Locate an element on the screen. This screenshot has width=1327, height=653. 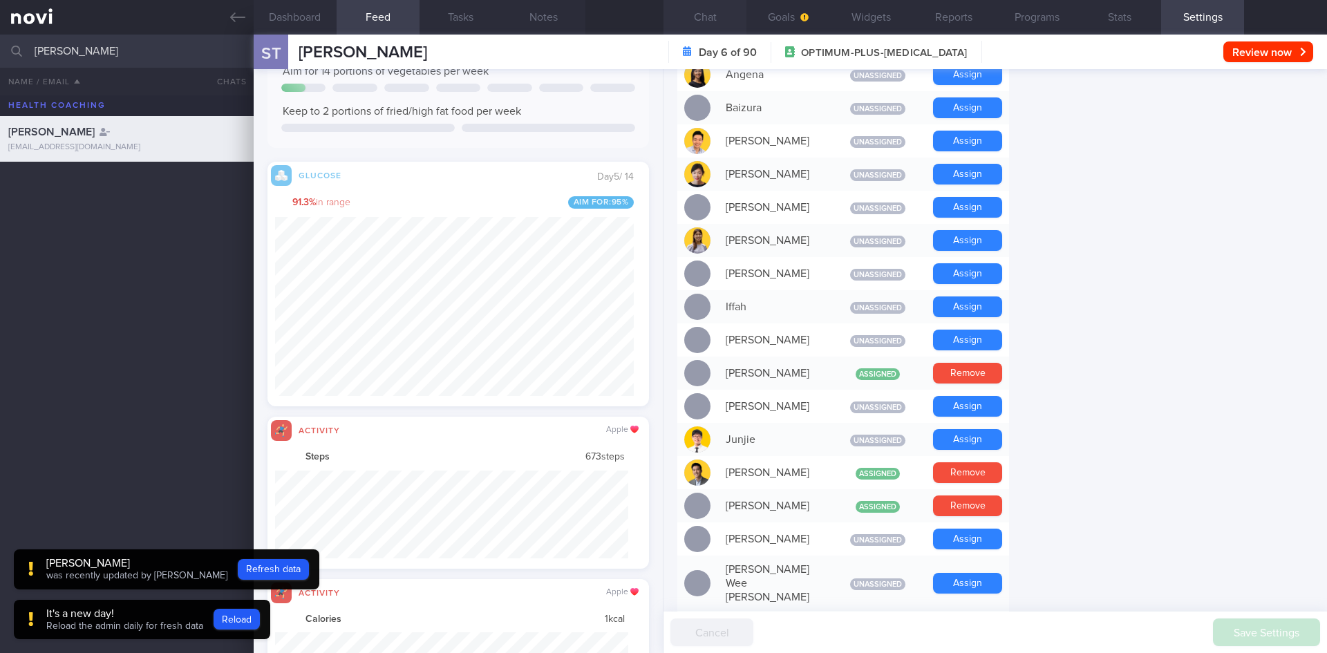
span: 1 kcal is located at coordinates (614, 620).